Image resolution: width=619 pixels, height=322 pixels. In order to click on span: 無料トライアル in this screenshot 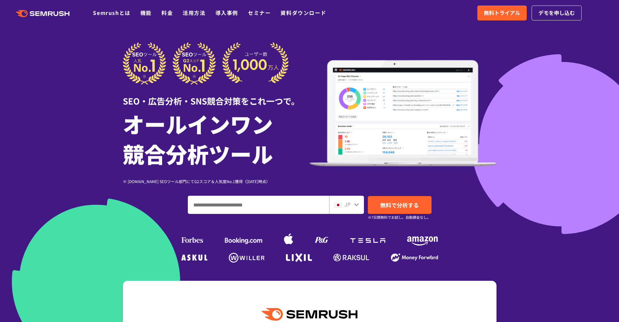, I will do `click(502, 13)`.